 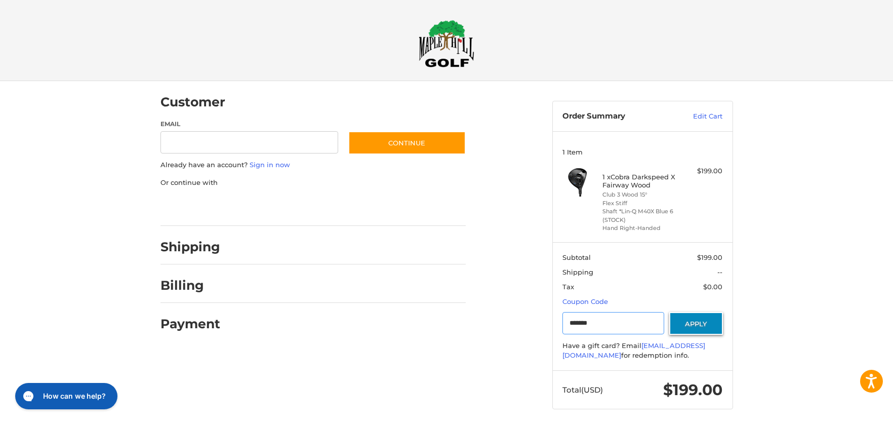 I want to click on span: Total (USD), so click(x=583, y=389).